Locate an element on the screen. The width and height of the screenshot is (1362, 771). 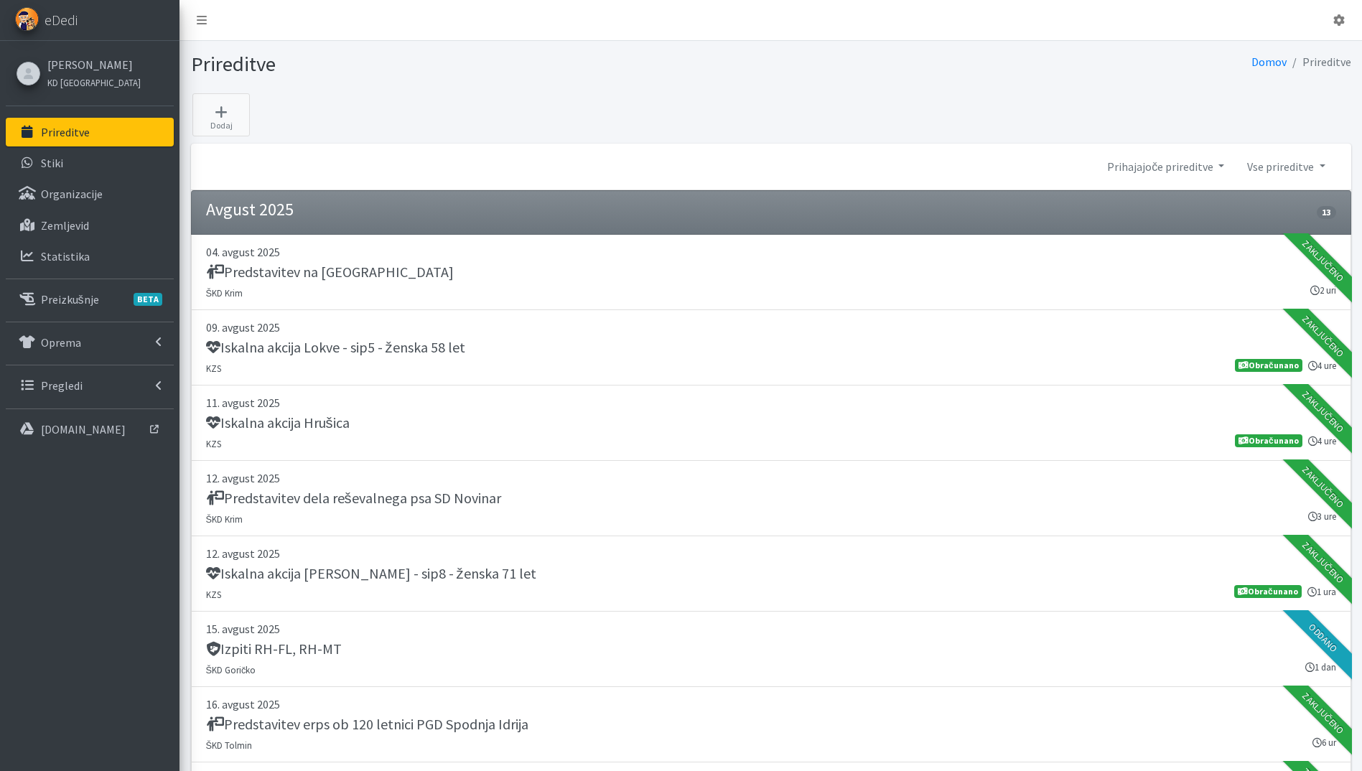
span: 13 is located at coordinates (1326, 213).